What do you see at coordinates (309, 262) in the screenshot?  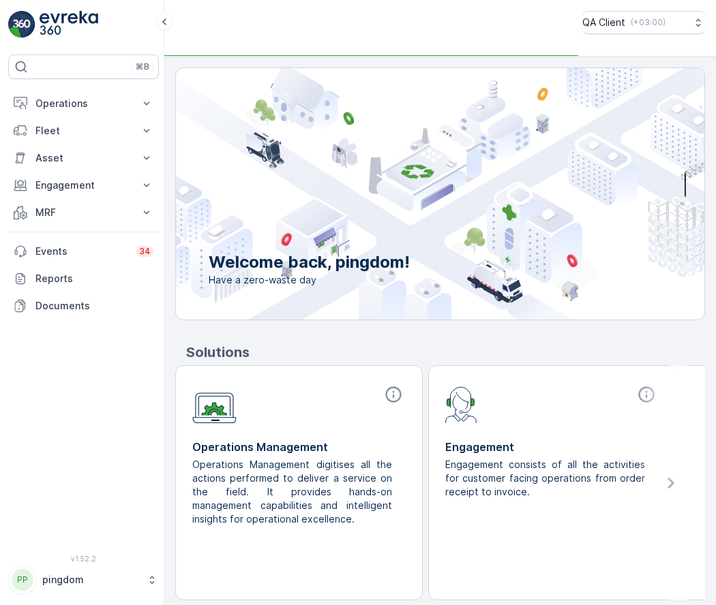 I see `p: Welcome back, pingdom!` at bounding box center [309, 262].